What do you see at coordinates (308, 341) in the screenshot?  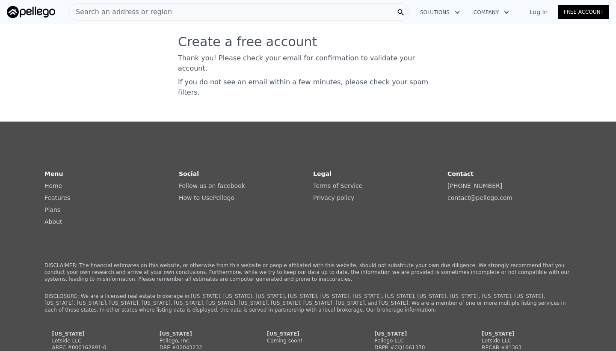 I see `div: Coming soon!` at bounding box center [308, 341].